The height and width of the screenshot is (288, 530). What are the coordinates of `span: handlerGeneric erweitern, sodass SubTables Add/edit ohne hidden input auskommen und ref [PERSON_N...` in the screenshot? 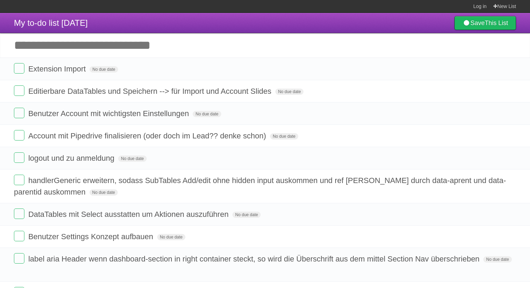 It's located at (260, 186).